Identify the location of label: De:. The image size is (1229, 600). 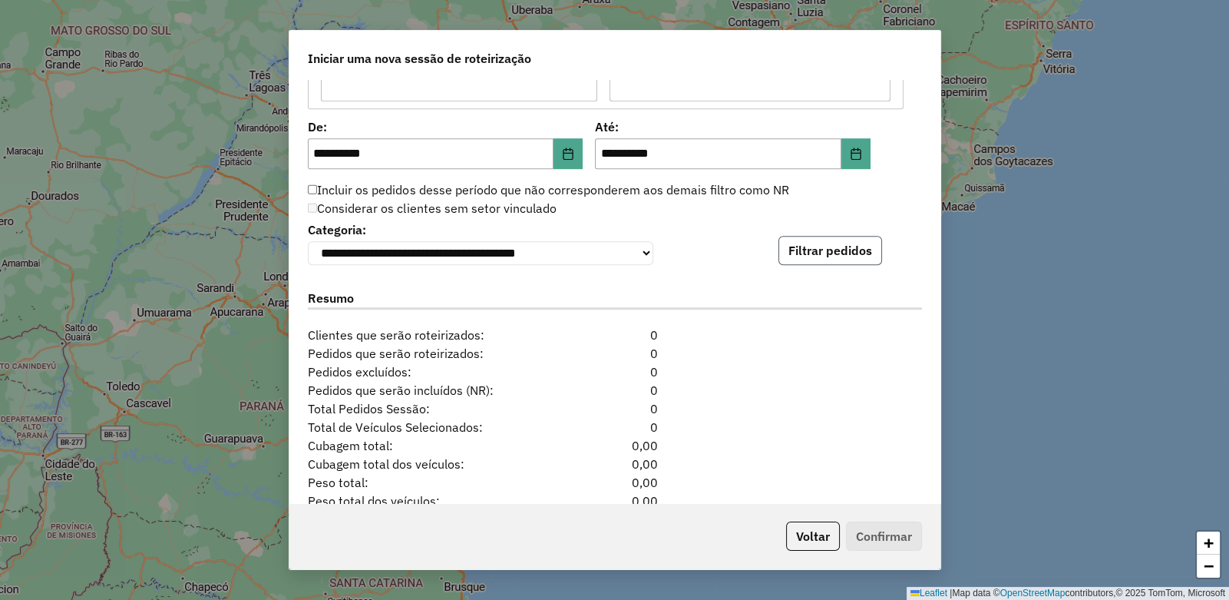
(445, 127).